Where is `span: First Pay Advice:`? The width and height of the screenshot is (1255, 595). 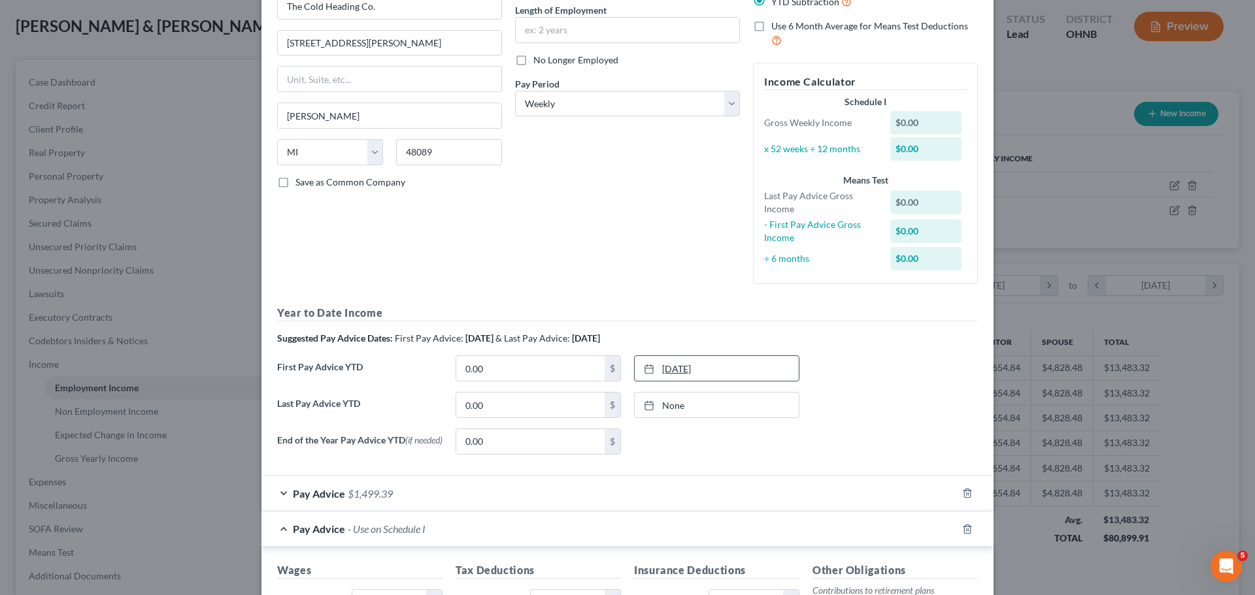
span: First Pay Advice: is located at coordinates (429, 338).